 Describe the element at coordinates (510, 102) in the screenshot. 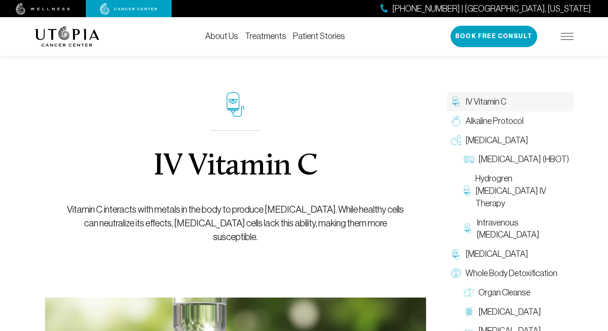

I see `a: IV Vitamin C` at that location.